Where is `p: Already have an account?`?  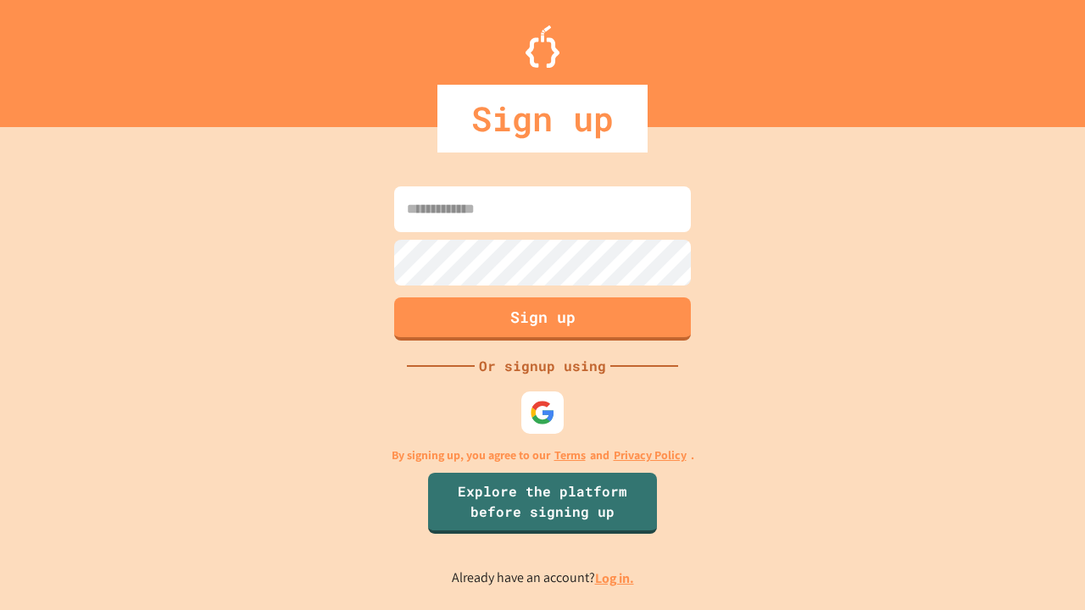 p: Already have an account? is located at coordinates (542, 578).